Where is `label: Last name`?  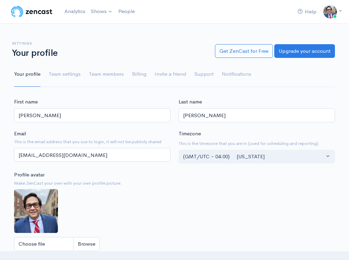 label: Last name is located at coordinates (190, 102).